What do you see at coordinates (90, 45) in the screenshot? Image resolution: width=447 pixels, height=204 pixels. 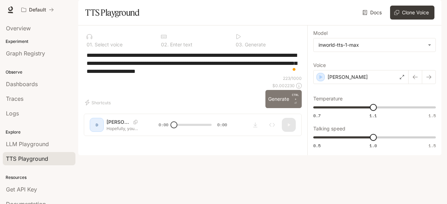 I see `p: 0 1 .` at bounding box center [90, 45].